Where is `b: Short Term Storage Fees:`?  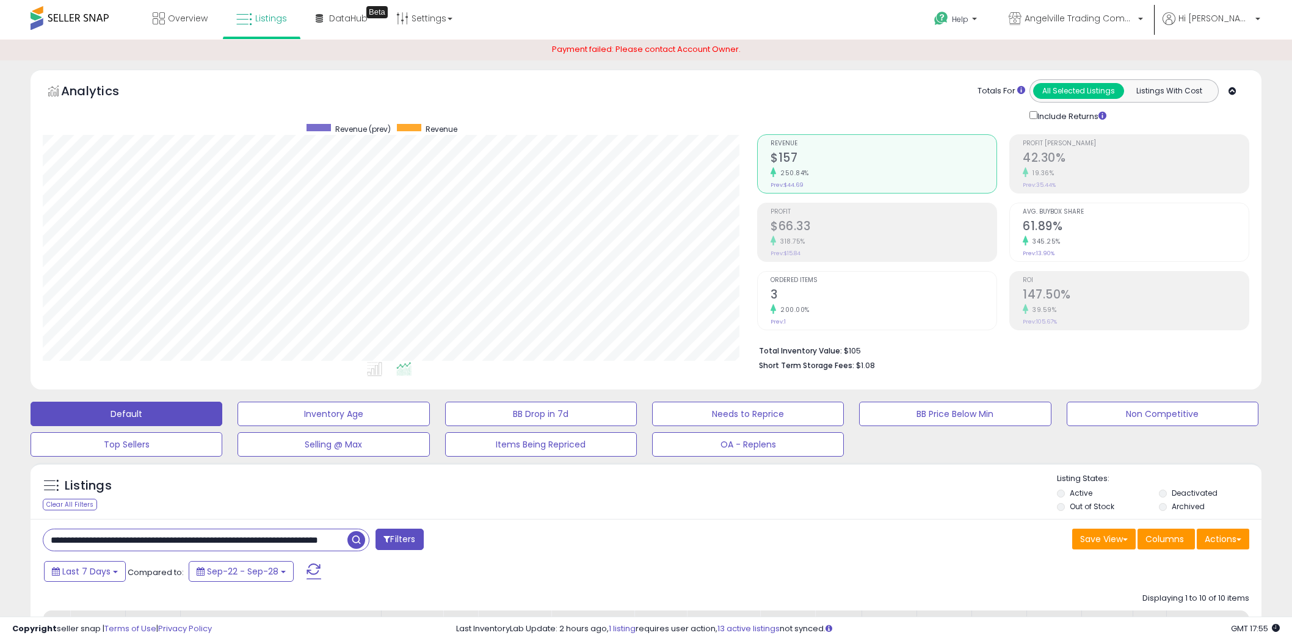
b: Short Term Storage Fees: is located at coordinates (807, 365).